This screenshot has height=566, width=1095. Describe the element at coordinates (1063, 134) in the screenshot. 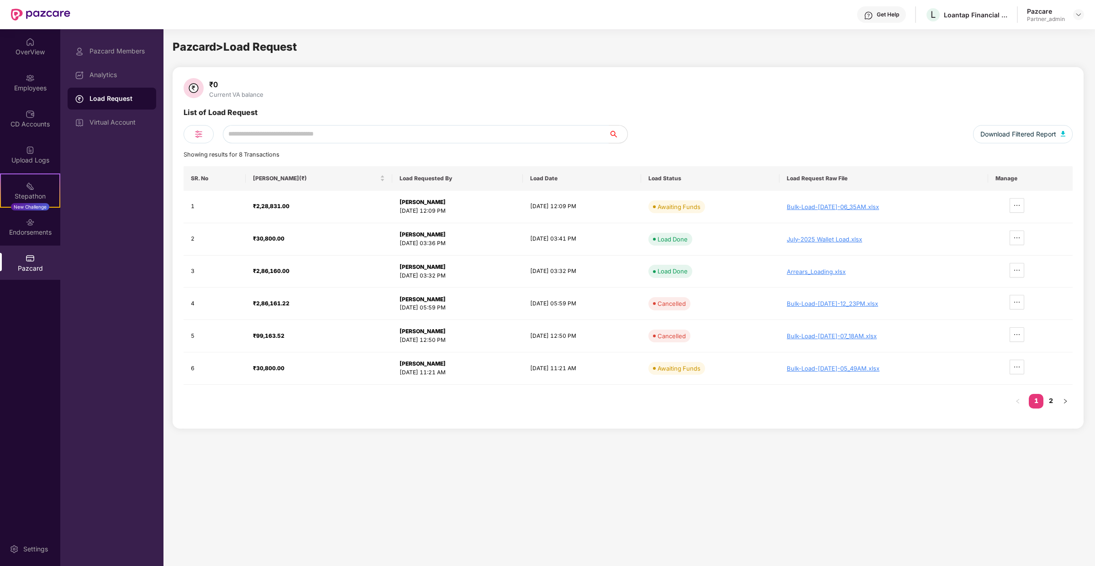

I see `img: svg+xml;base64,PHN2ZyB4bWxucz0iaHR0cDovL3d3dy53My5vcmcvMjAwMC9zdmciIHhtbG5zOnhsaW5rPSJodHRwOi8vd3...` at that location.